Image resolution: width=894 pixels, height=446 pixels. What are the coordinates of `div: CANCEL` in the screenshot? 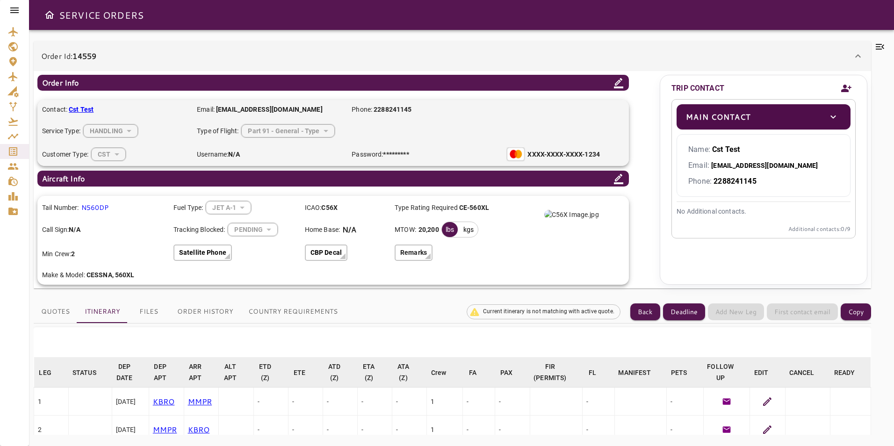 It's located at (802, 373).